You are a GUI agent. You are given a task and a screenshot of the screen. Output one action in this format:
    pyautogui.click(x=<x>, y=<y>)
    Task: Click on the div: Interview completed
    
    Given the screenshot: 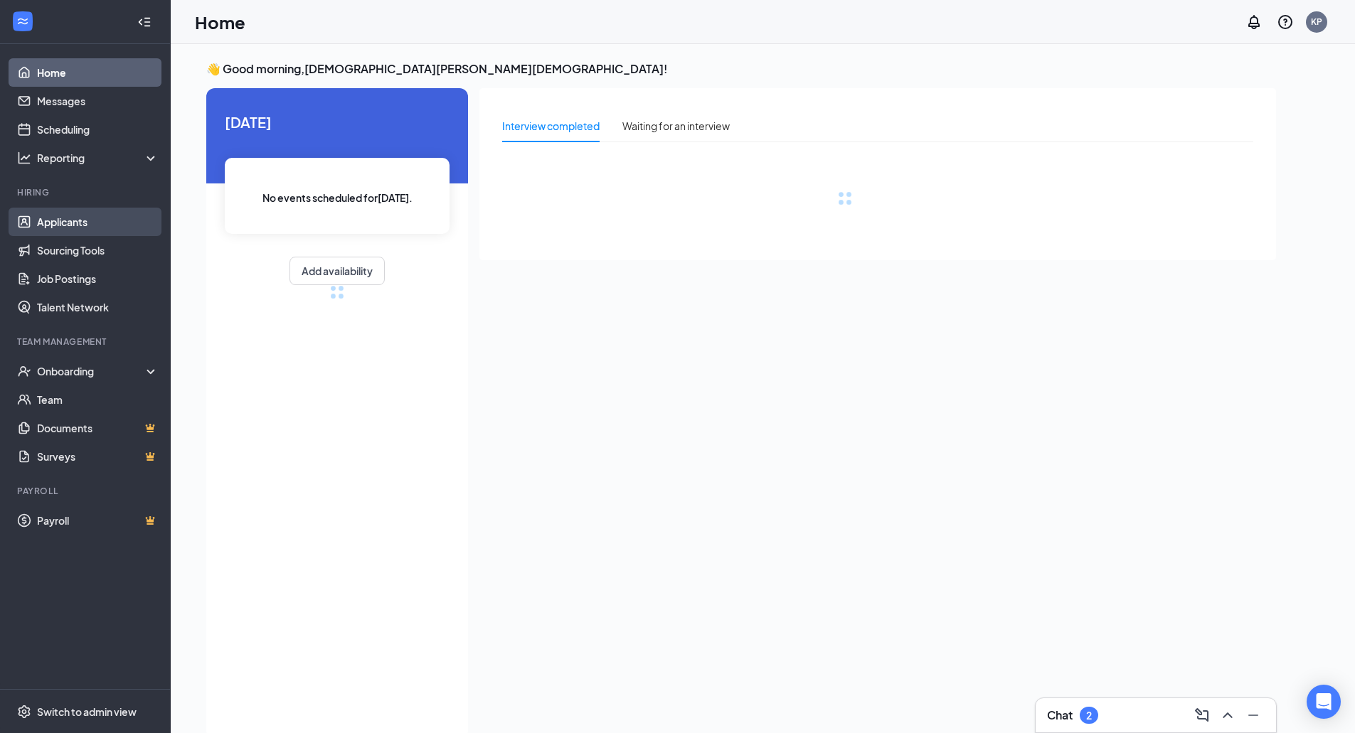 What is the action you would take?
    pyautogui.click(x=550, y=126)
    